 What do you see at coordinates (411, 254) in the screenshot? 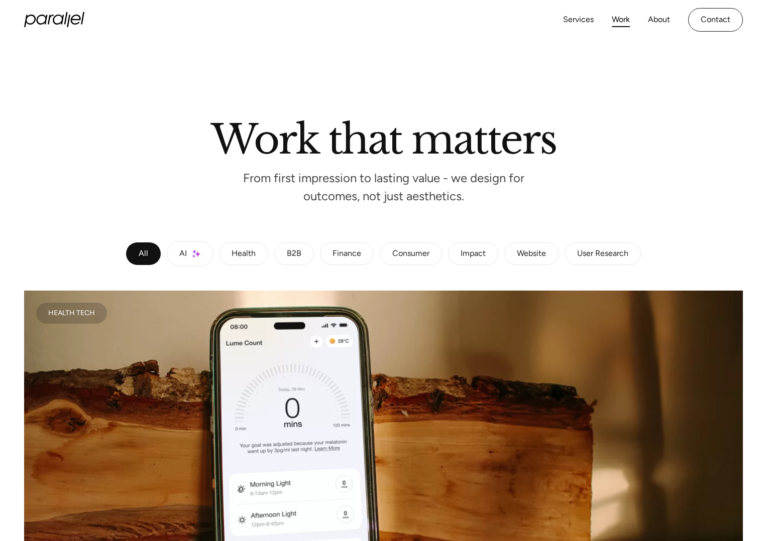
I see `div: Consumer` at bounding box center [411, 254].